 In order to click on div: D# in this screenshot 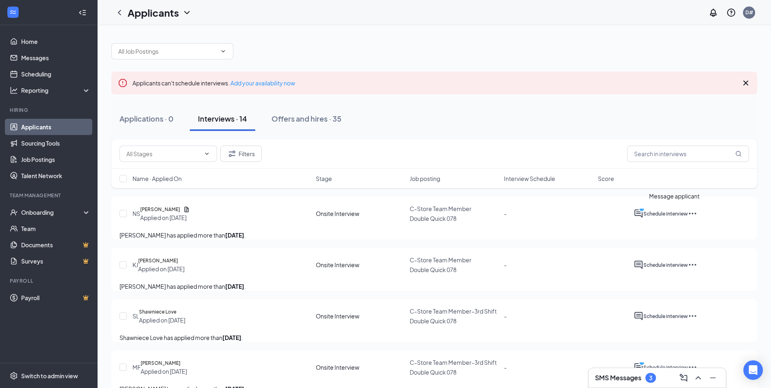, I will do `click(749, 12)`.